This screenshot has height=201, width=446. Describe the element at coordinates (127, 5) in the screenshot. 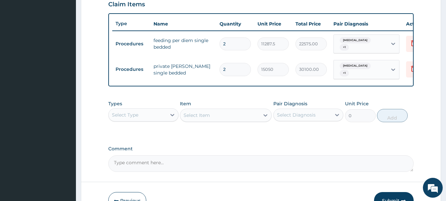

I see `h3: Claim Items` at that location.